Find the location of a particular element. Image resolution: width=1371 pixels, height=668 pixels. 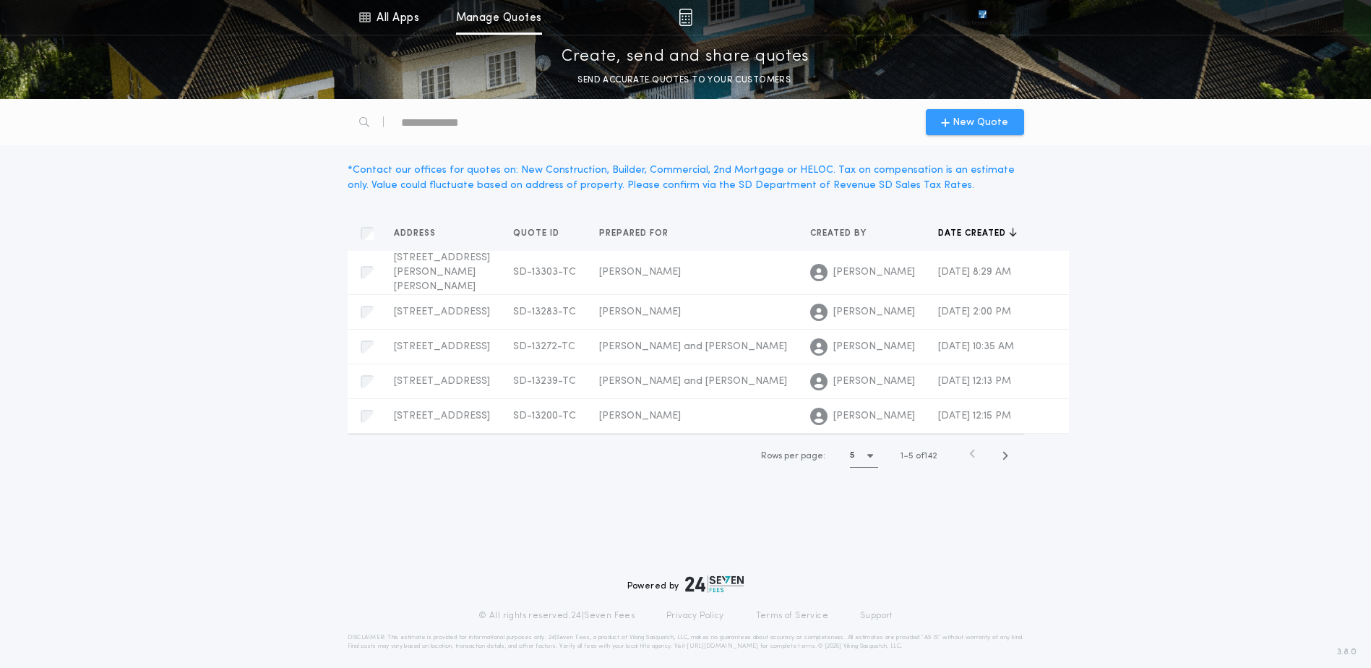

img: vs-icon is located at coordinates (982, 17).